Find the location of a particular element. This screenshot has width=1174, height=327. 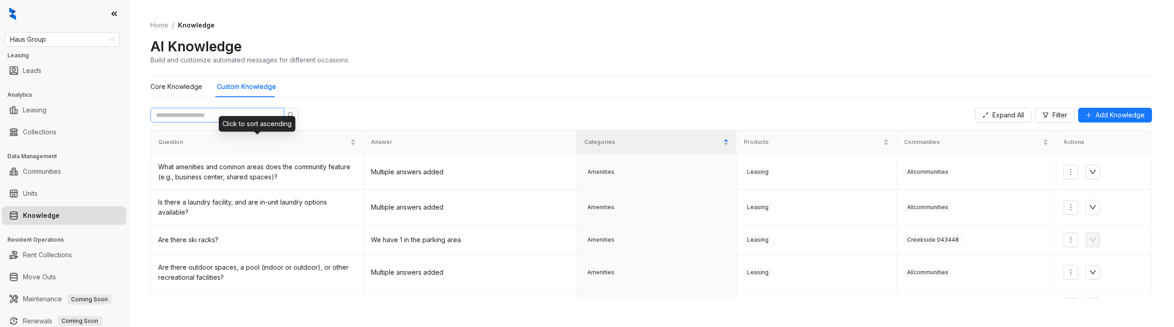

span: Expand All is located at coordinates (1008, 115).